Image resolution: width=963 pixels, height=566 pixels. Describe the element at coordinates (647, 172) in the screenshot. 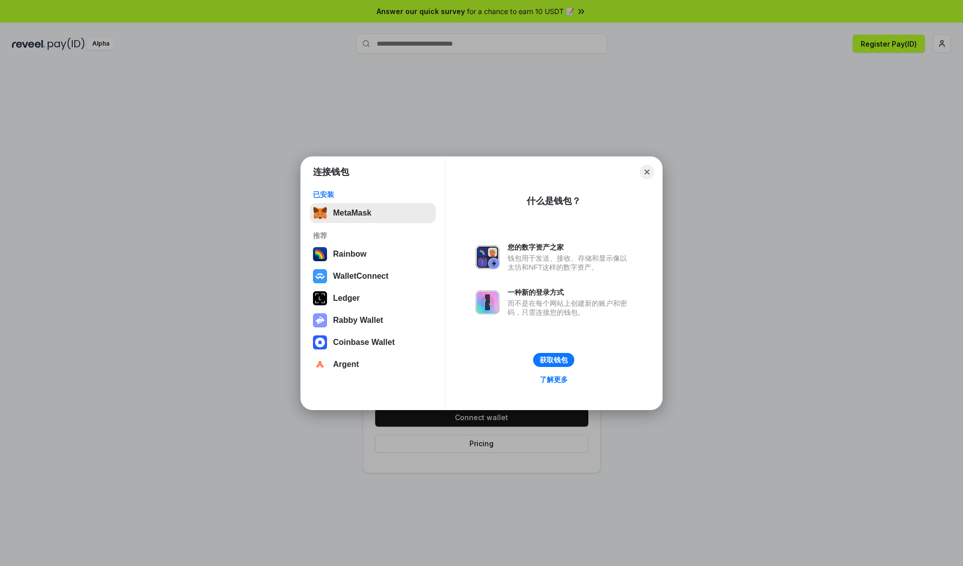

I see `button: Close` at that location.